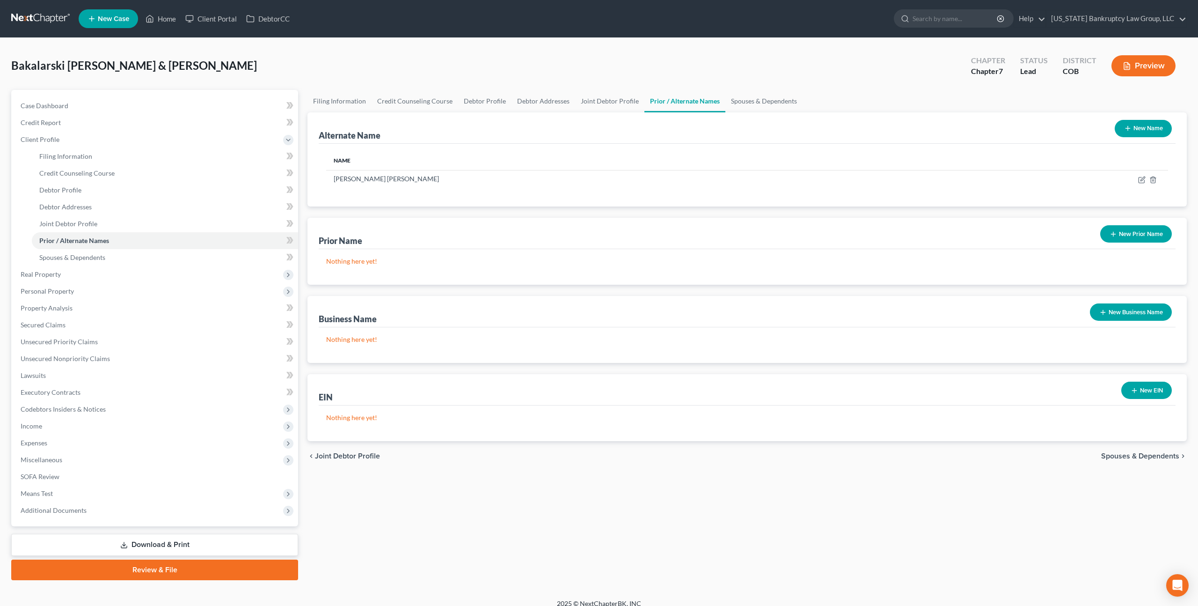 The height and width of the screenshot is (606, 1198). I want to click on div: District, so click(1080, 60).